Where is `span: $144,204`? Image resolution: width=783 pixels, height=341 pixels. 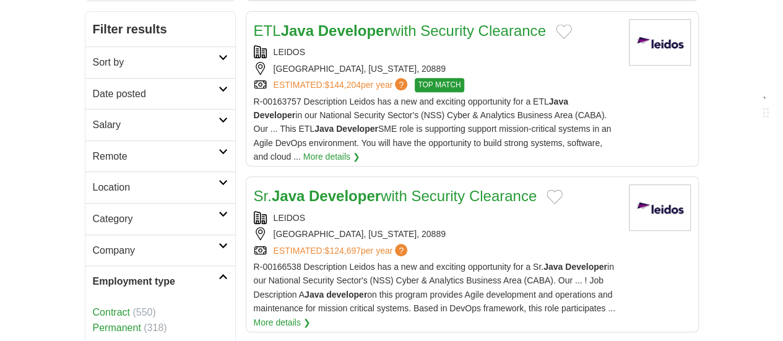 span: $144,204 is located at coordinates (342, 85).